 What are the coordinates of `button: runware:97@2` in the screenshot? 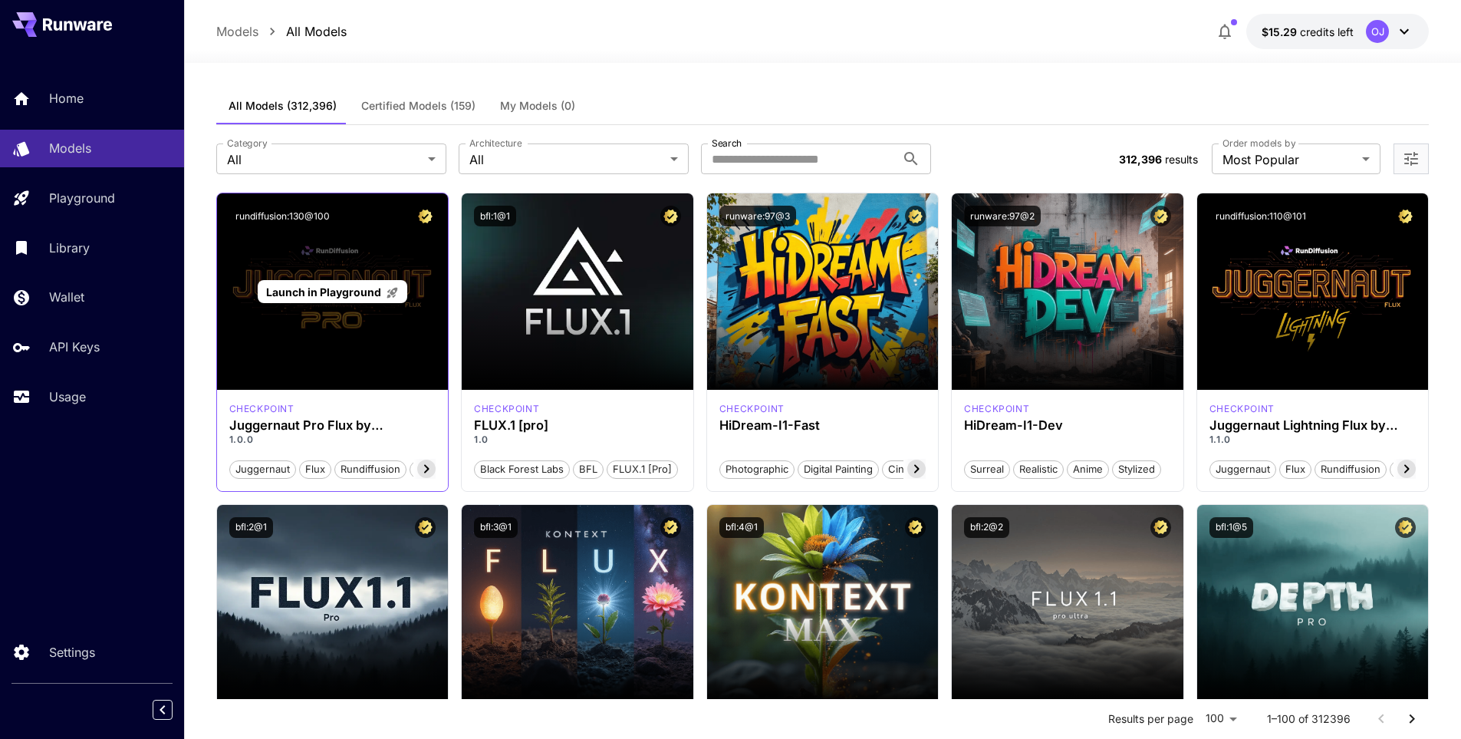 It's located at (1003, 216).